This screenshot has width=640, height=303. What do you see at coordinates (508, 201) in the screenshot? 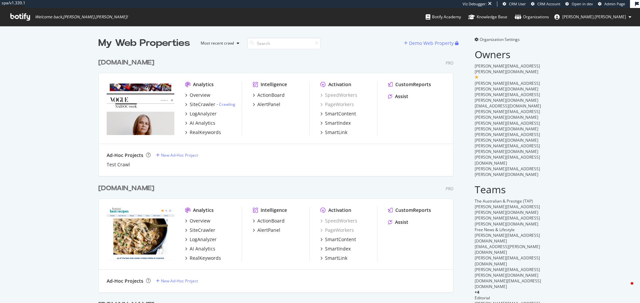
I see `div: The Australian & Prestige (TAP)` at bounding box center [508, 201].